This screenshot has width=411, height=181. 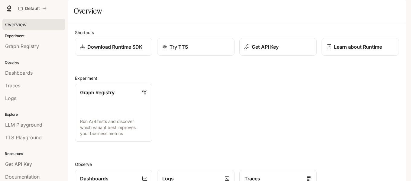 What do you see at coordinates (32, 8) in the screenshot?
I see `p: Default` at bounding box center [32, 8].